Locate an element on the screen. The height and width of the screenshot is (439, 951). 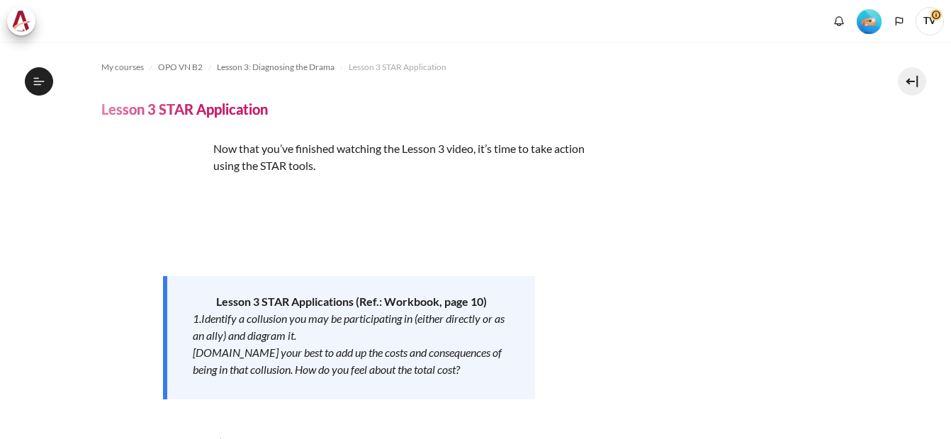
img: yghj is located at coordinates (154, 193).